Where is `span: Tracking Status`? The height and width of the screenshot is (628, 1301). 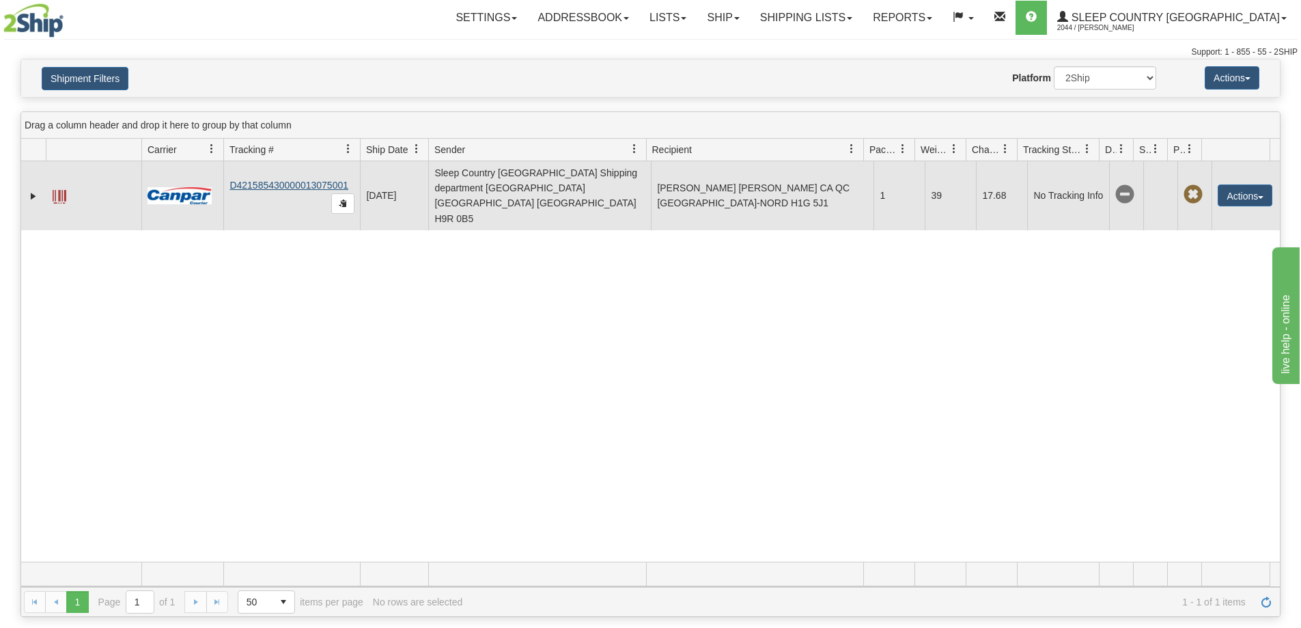 span: Tracking Status is located at coordinates (1053, 150).